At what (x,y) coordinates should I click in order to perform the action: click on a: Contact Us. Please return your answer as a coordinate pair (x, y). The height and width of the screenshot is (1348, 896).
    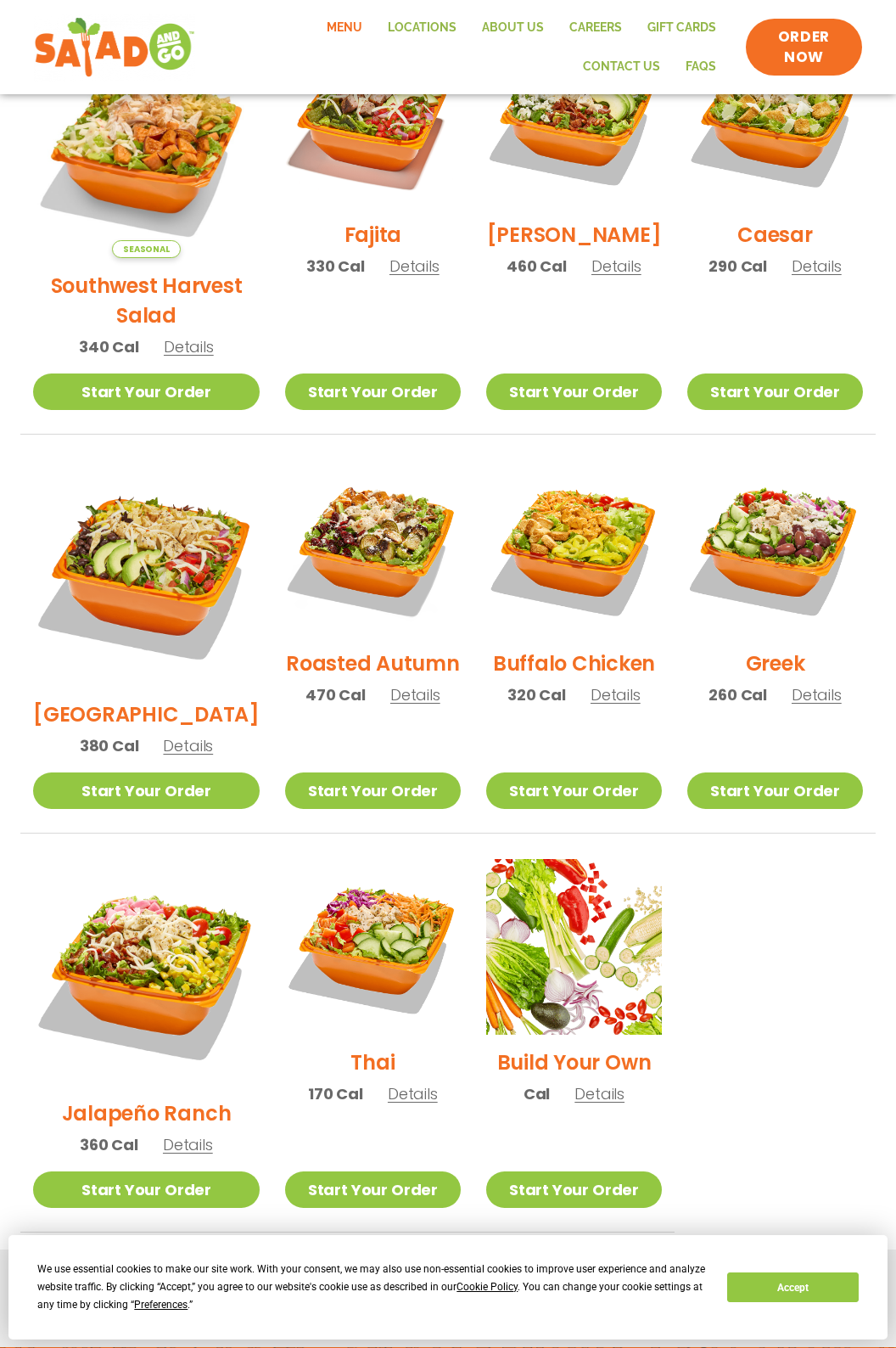
    Looking at the image, I should click on (621, 67).